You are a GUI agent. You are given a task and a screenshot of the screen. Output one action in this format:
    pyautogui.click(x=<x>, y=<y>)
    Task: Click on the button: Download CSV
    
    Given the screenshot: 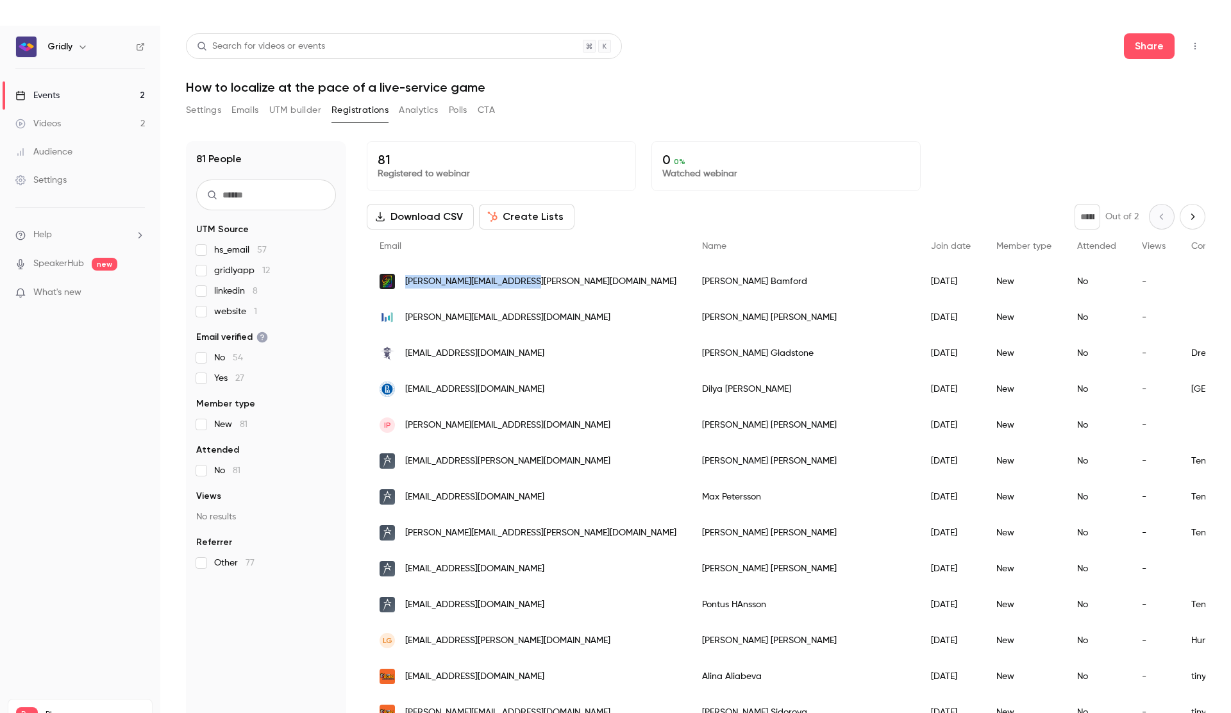 What is the action you would take?
    pyautogui.click(x=420, y=217)
    